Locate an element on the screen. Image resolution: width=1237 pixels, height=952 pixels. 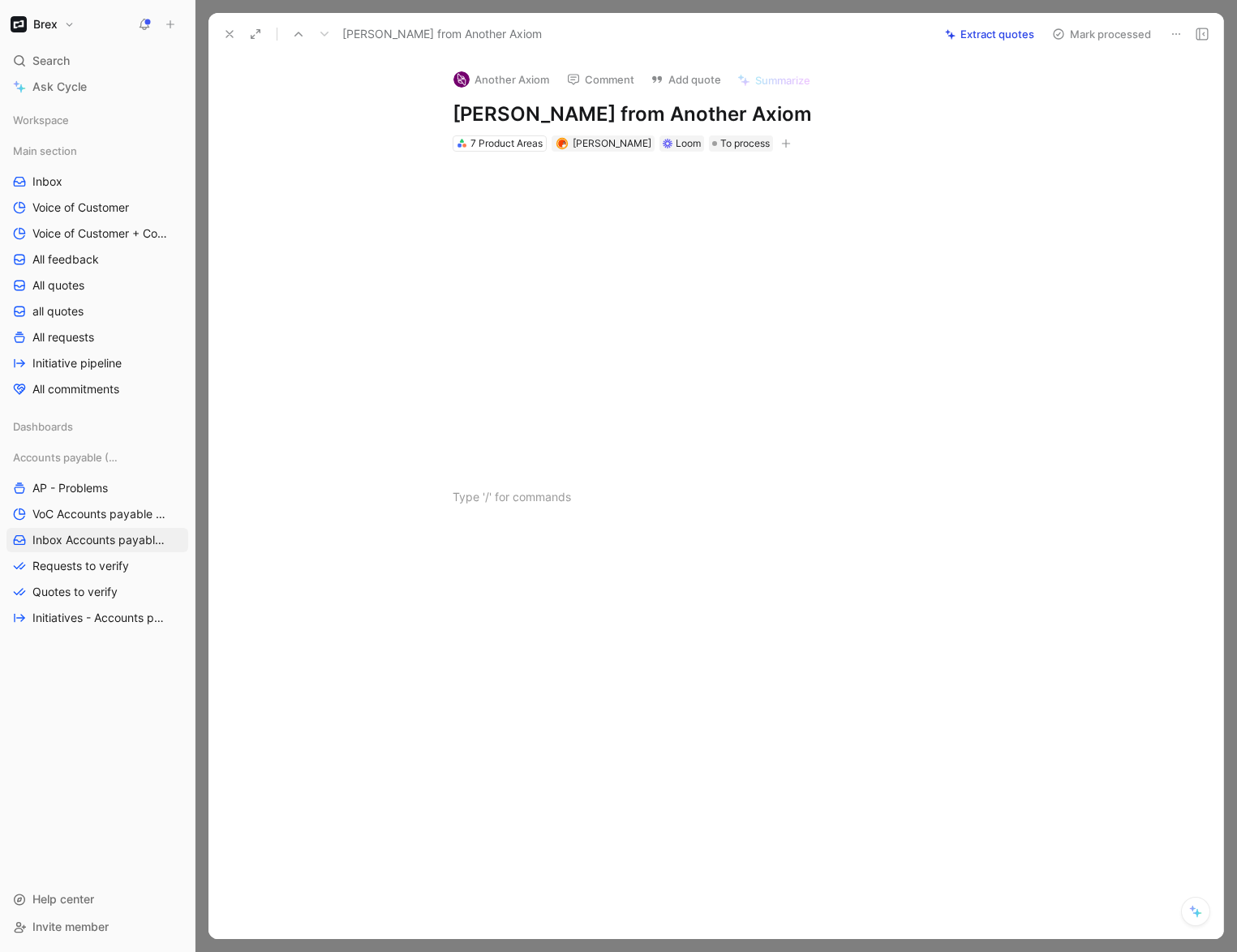
img: avatar is located at coordinates (563, 142).